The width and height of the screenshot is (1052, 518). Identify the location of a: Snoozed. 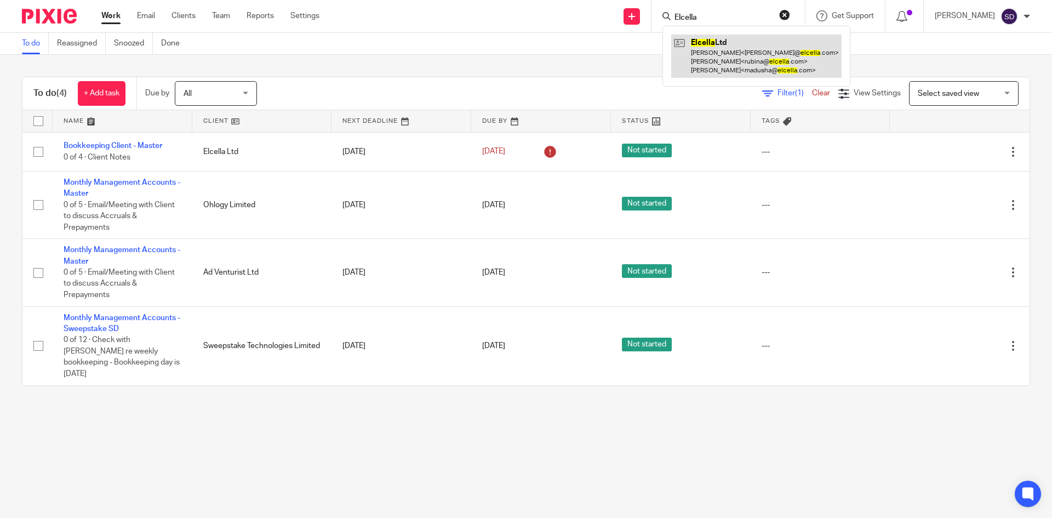
(133, 43).